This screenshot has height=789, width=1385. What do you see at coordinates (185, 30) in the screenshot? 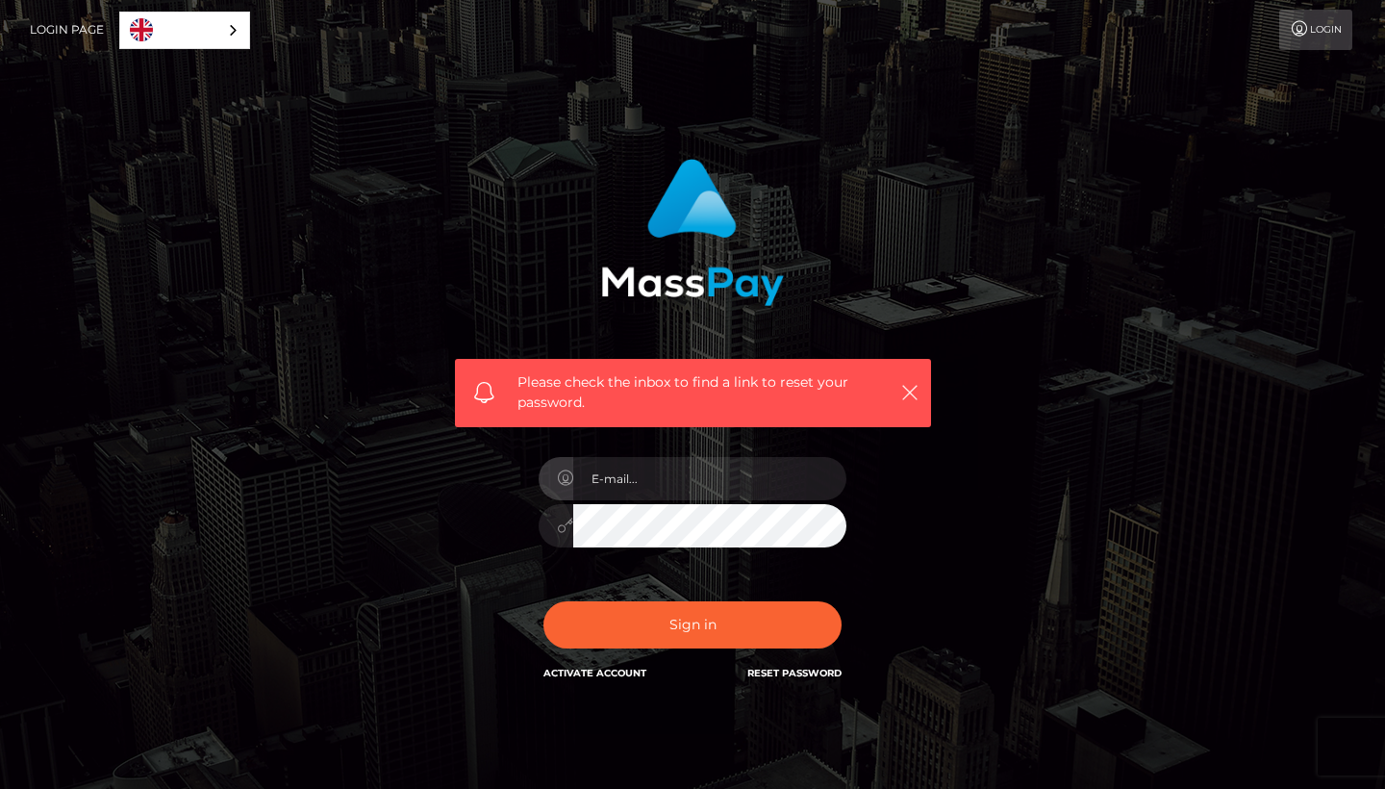
I see `div: Language` at bounding box center [185, 30].